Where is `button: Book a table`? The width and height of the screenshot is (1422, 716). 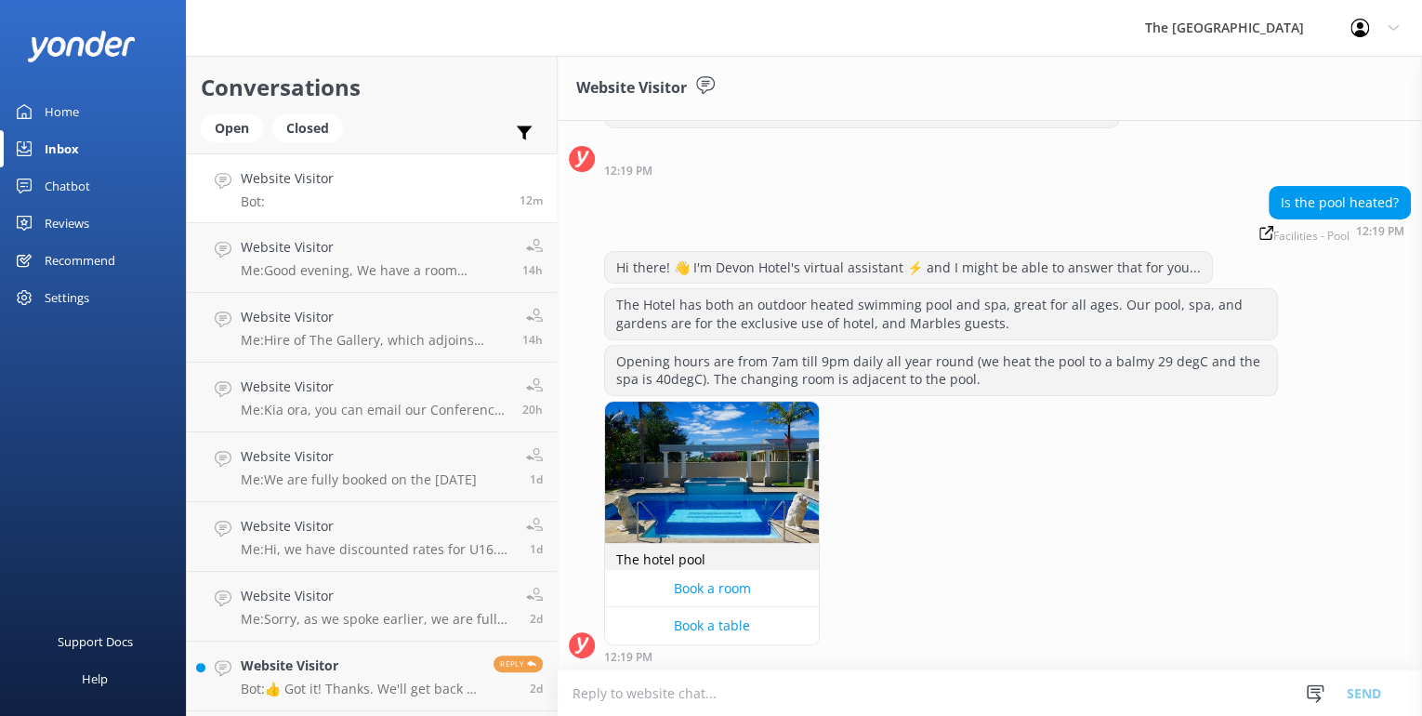
button: Book a table is located at coordinates (712, 626).